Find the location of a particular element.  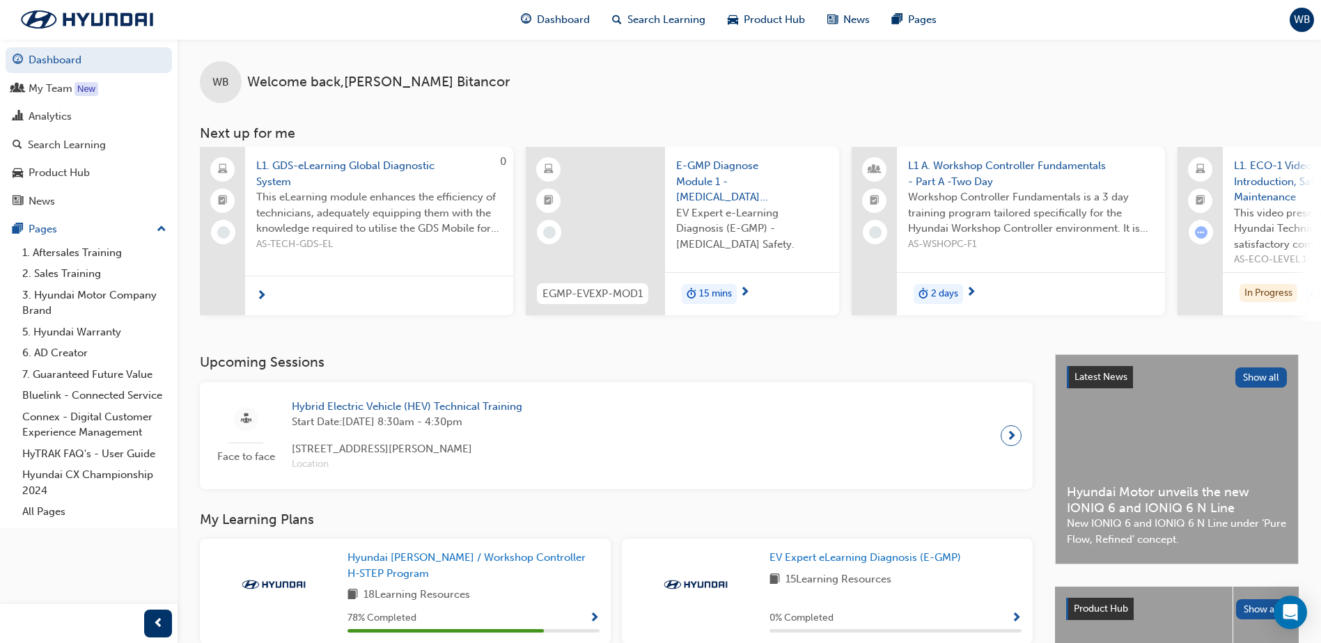

span: News is located at coordinates (857, 19).